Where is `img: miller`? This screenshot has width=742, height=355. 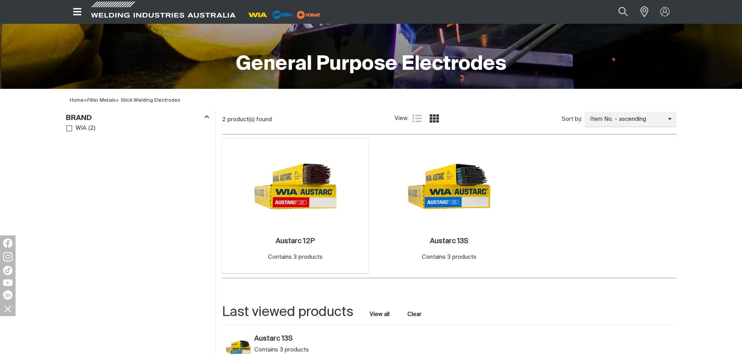 img: miller is located at coordinates (308, 15).